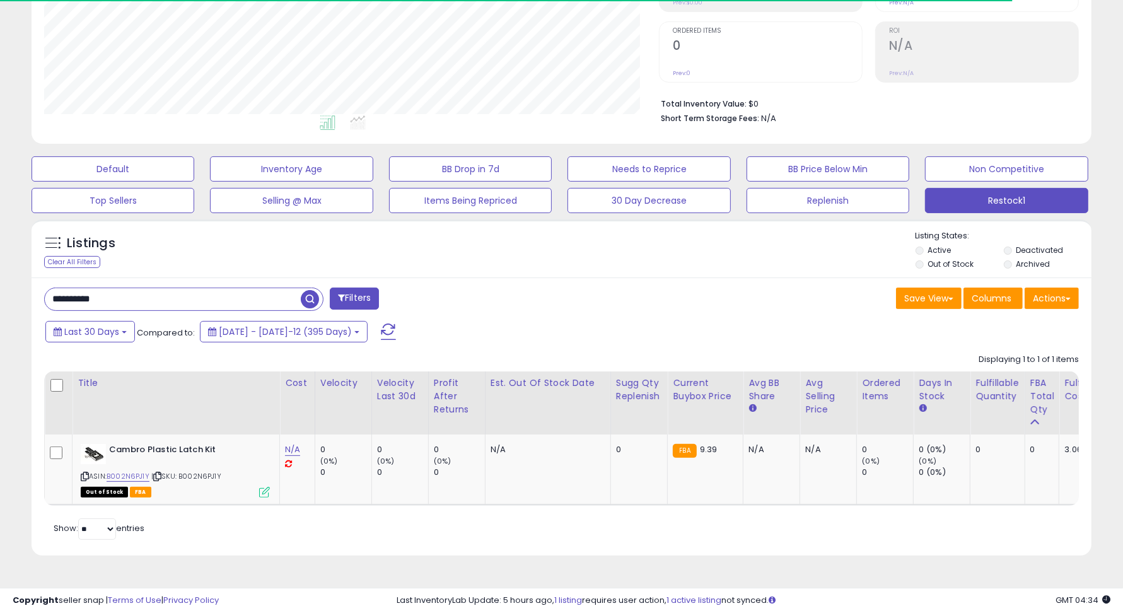 The width and height of the screenshot is (1123, 613). I want to click on span: Last 30 Days, so click(91, 332).